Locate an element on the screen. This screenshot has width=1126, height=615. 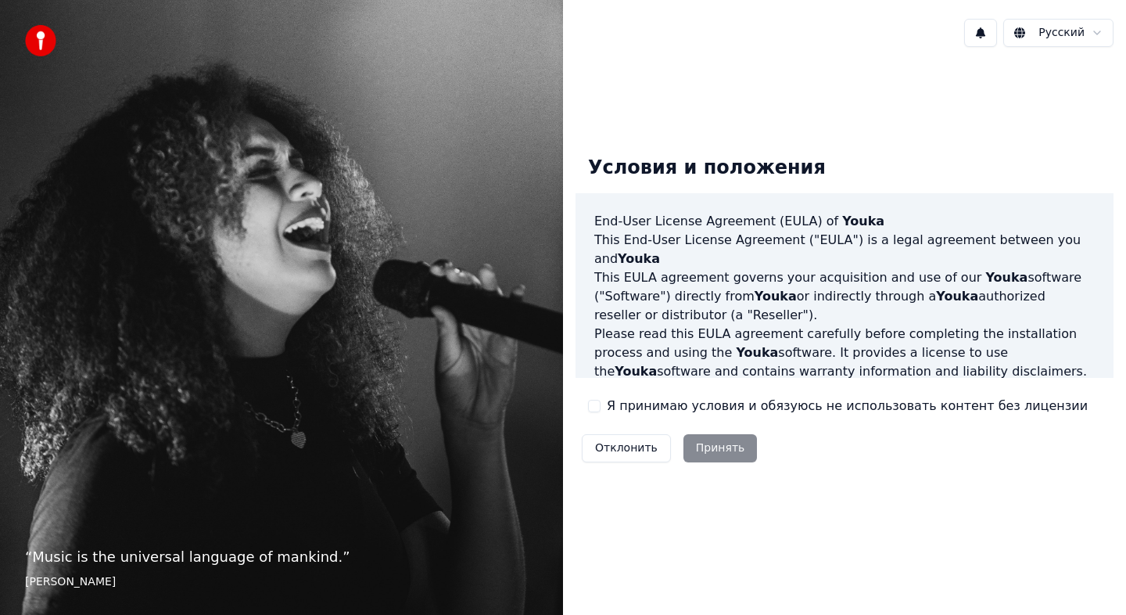
p: “ Music is the universal language of mankind. ” is located at coordinates (281, 557).